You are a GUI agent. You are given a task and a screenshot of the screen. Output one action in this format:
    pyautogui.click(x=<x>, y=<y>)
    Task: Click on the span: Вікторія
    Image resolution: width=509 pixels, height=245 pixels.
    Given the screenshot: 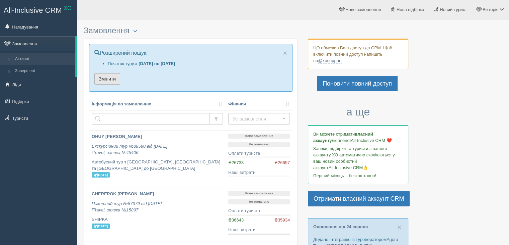 What is the action you would take?
    pyautogui.click(x=491, y=9)
    